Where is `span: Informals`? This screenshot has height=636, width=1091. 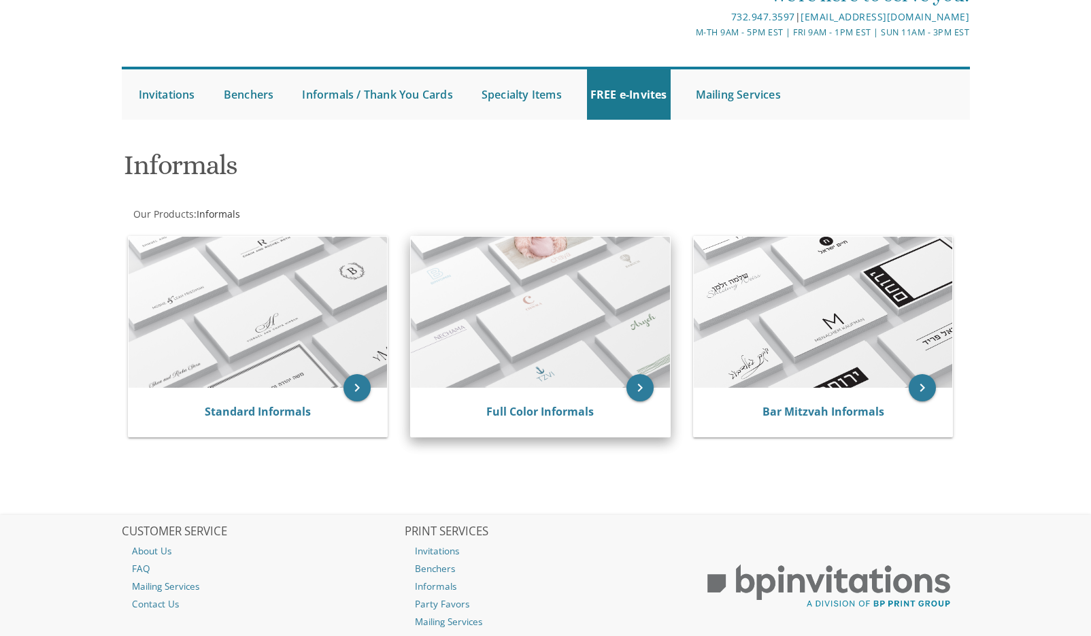 span: Informals is located at coordinates (218, 214).